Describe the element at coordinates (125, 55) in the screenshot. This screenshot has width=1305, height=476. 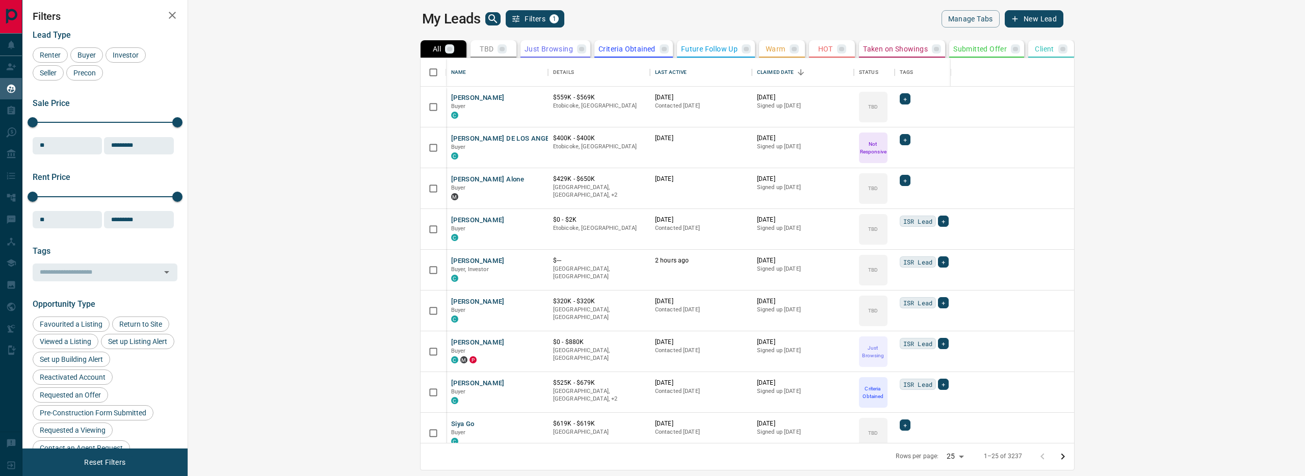
I see `div: Investor` at that location.